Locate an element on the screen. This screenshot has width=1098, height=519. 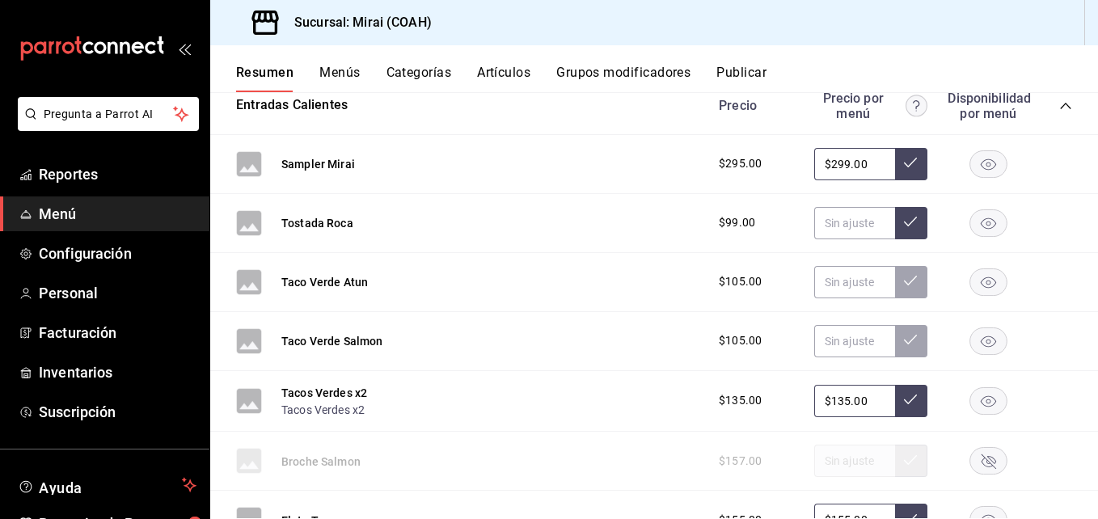
span: Suscripción is located at coordinates (117, 412).